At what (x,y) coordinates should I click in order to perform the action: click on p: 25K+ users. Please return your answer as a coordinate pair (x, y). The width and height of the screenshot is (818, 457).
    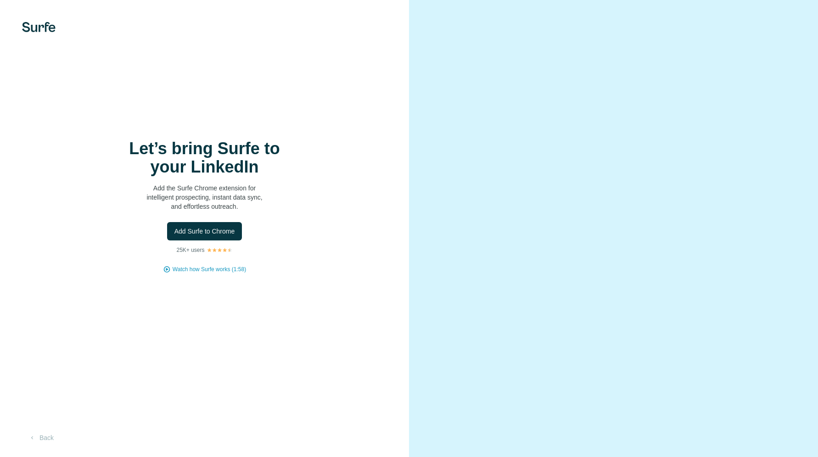
    Looking at the image, I should click on (190, 250).